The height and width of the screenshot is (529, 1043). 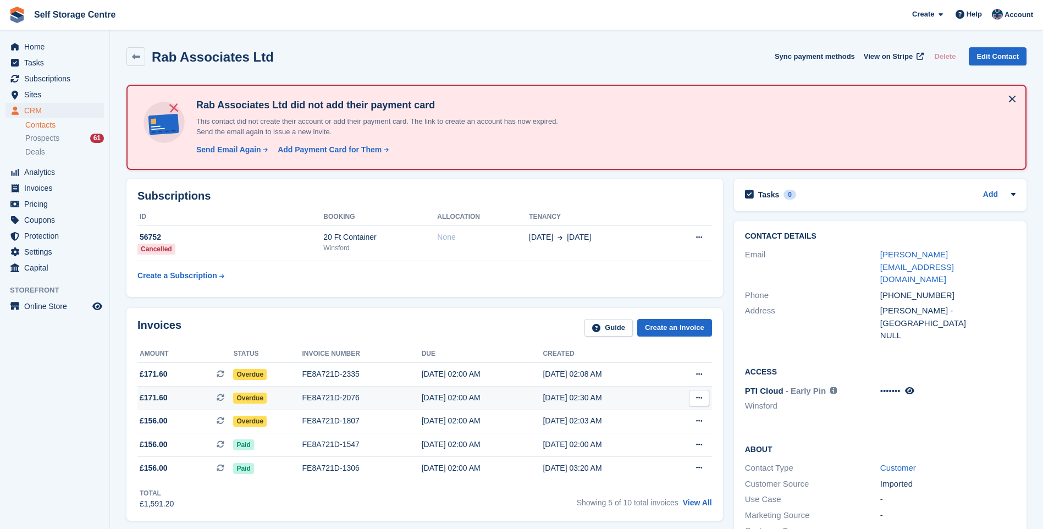 I want to click on div: 0, so click(x=790, y=195).